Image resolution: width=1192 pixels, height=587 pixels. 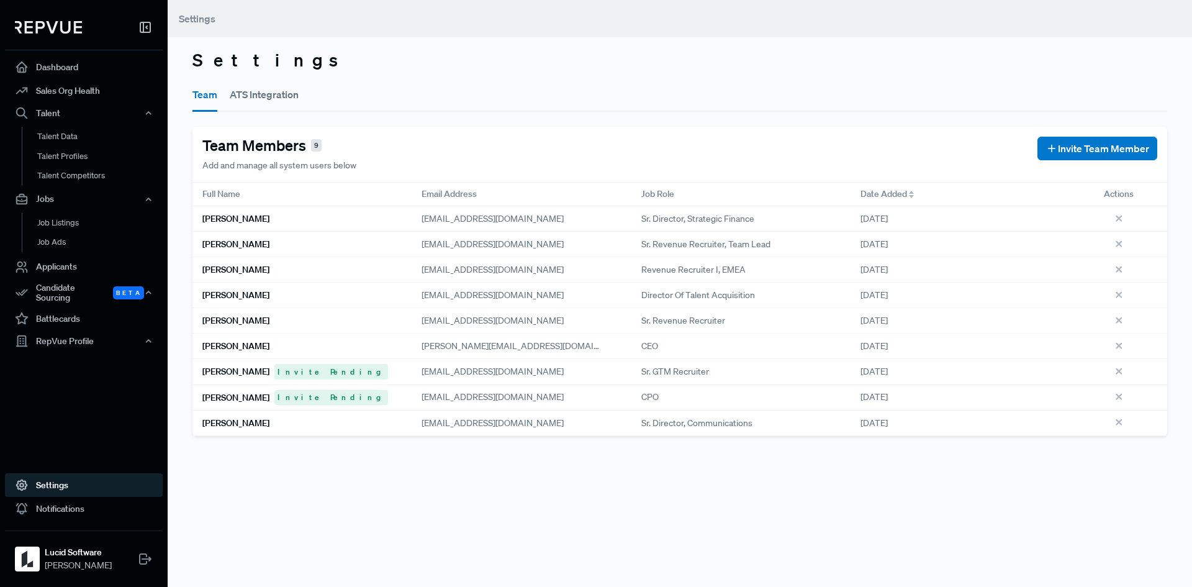 What do you see at coordinates (78, 552) in the screenshot?
I see `strong: Lucid Software` at bounding box center [78, 552].